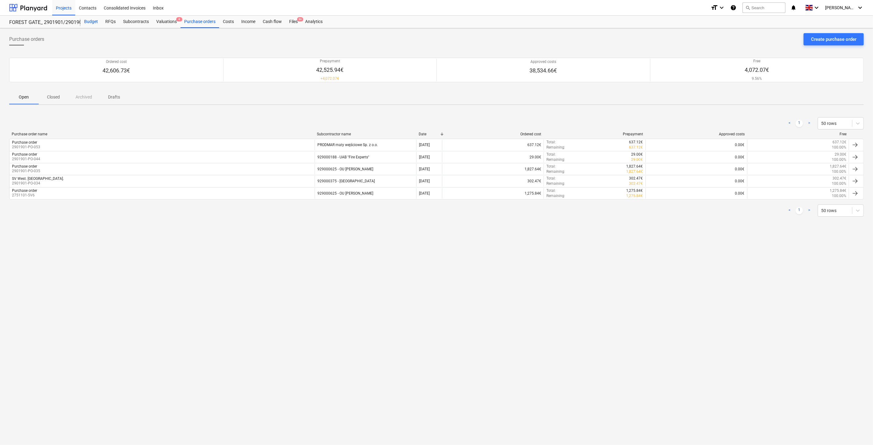 The height and width of the screenshot is (445, 873). What do you see at coordinates (27, 39) in the screenshot?
I see `span: Purchase orders` at bounding box center [27, 39].